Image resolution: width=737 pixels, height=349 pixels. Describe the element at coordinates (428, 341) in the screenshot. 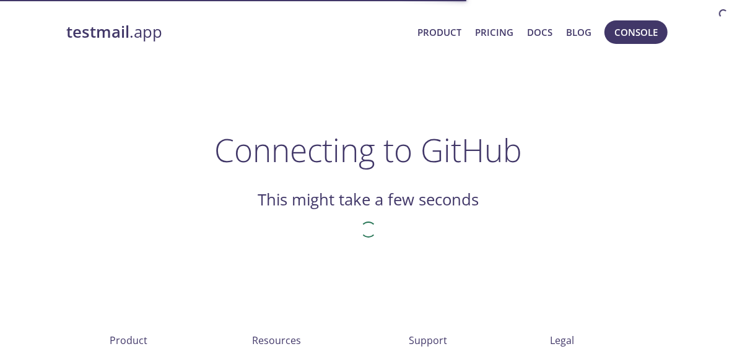

I see `span: Support` at that location.